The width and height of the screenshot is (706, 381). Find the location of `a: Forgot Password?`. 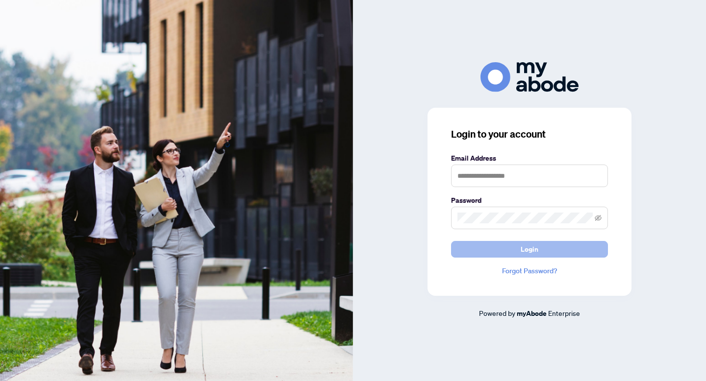

a: Forgot Password? is located at coordinates (529, 271).